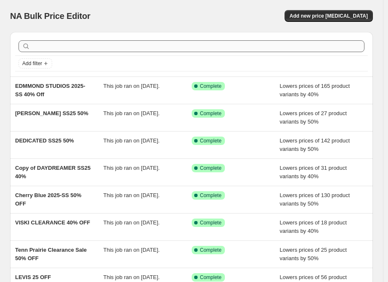  I want to click on span: Lowers prices of 165 product variants by 40%, so click(314, 90).